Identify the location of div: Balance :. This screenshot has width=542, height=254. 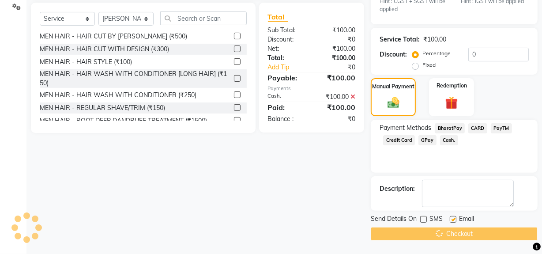
(286, 119).